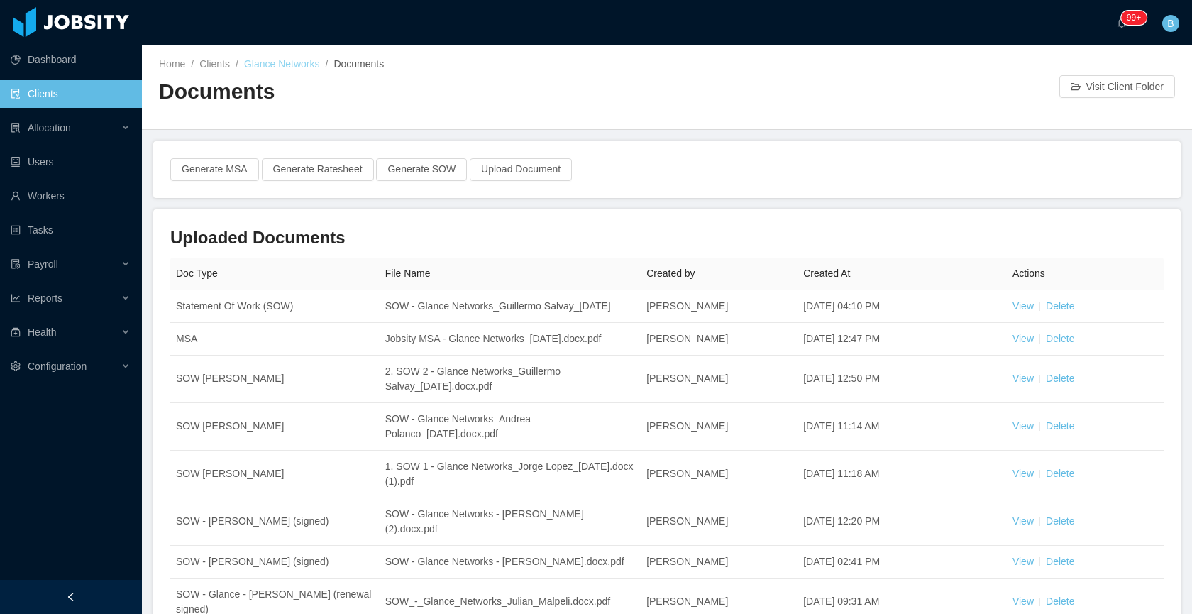 This screenshot has height=614, width=1192. Describe the element at coordinates (413, 92) in the screenshot. I see `h2: Documents` at that location.